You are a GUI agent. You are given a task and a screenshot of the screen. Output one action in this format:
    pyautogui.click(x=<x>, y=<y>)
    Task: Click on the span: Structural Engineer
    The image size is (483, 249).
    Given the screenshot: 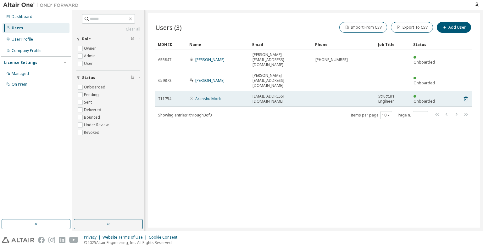 What is the action you would take?
    pyautogui.click(x=393, y=99)
    